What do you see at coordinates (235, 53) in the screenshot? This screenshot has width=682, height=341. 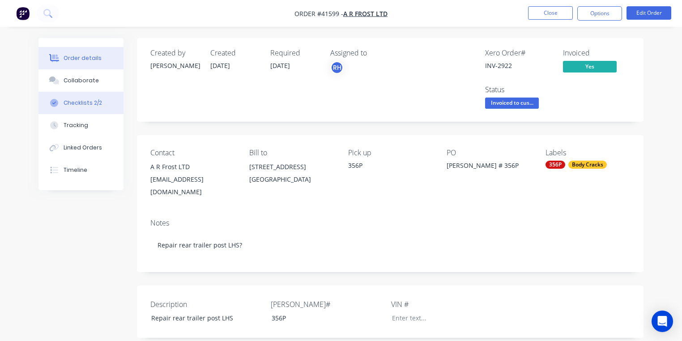 I see `div: Created` at bounding box center [235, 53].